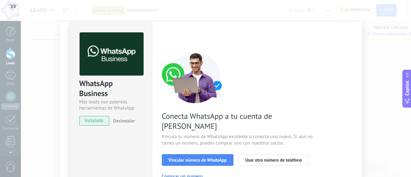 The height and width of the screenshot is (177, 411). Describe the element at coordinates (198, 160) in the screenshot. I see `span: Vincular número de WhatsApp` at that location.